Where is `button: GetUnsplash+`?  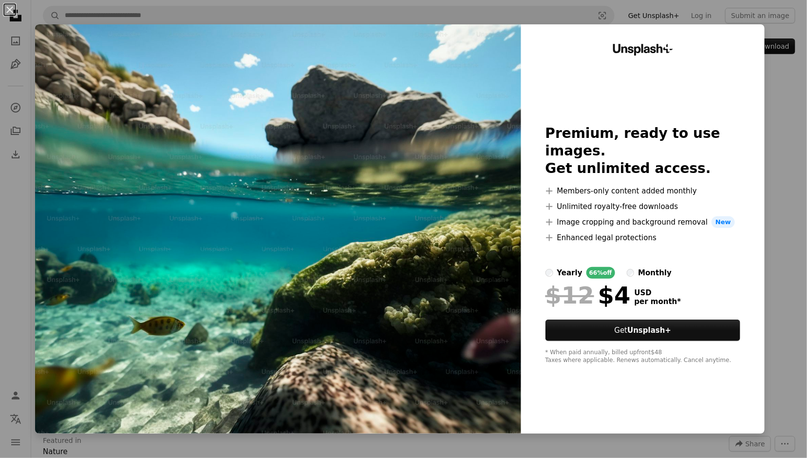 button: GetUnsplash+ is located at coordinates (643, 330).